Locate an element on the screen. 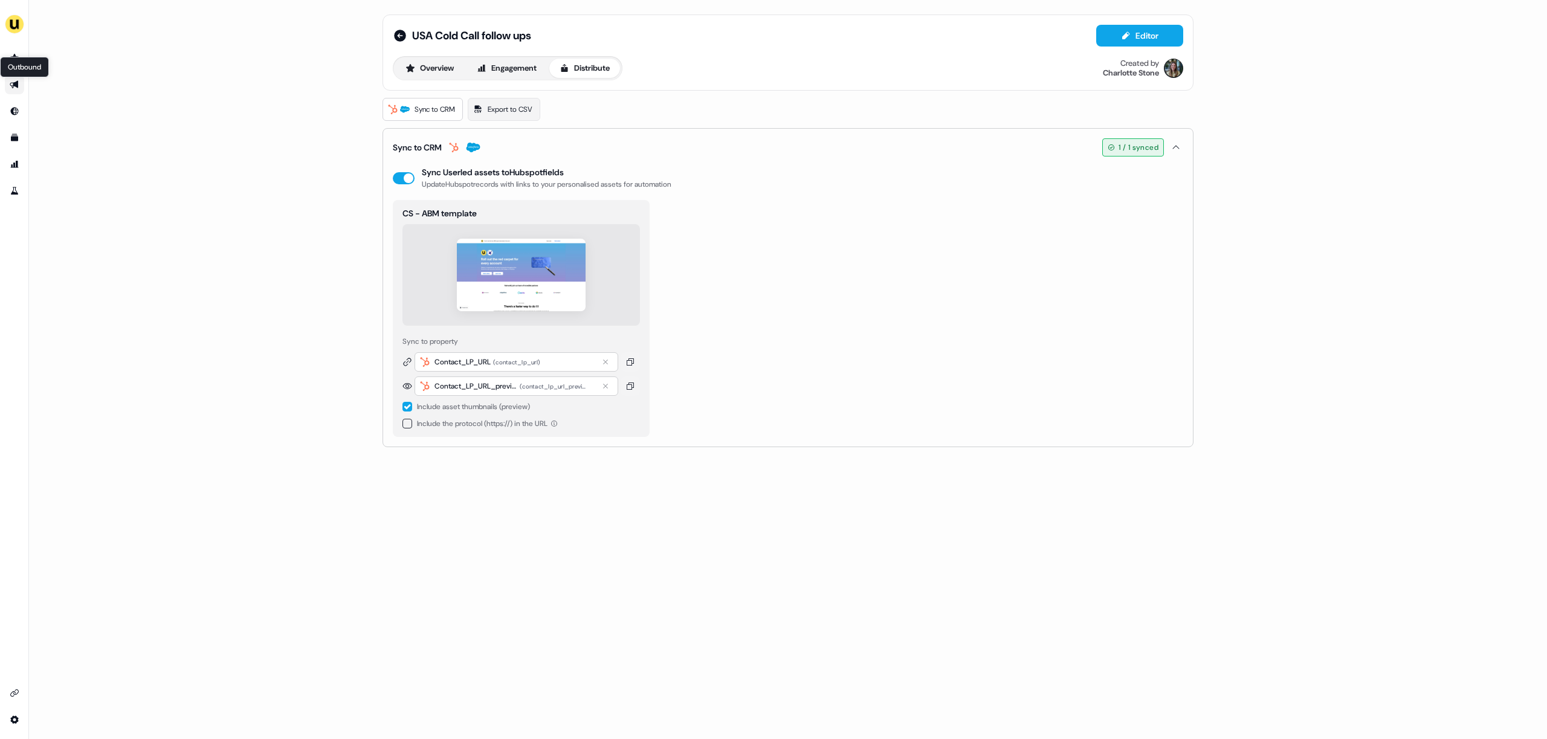 The width and height of the screenshot is (1547, 739). div: Include asset thumbnails (preview) is located at coordinates (473, 407).